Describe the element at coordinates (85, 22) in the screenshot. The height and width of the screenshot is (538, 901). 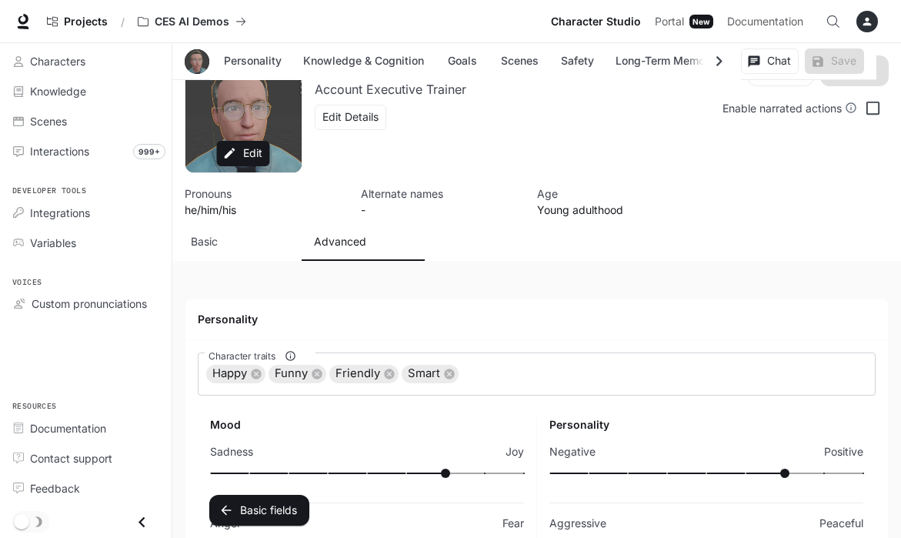
I see `span: Projects` at that location.